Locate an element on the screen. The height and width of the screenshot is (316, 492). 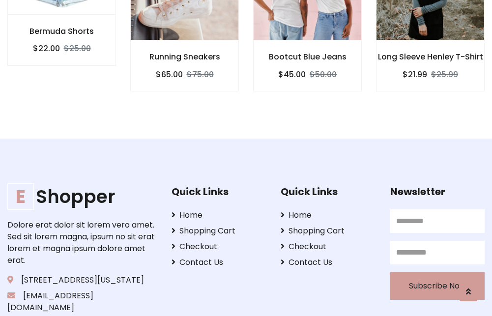
h1: Shopper is located at coordinates (82, 197).